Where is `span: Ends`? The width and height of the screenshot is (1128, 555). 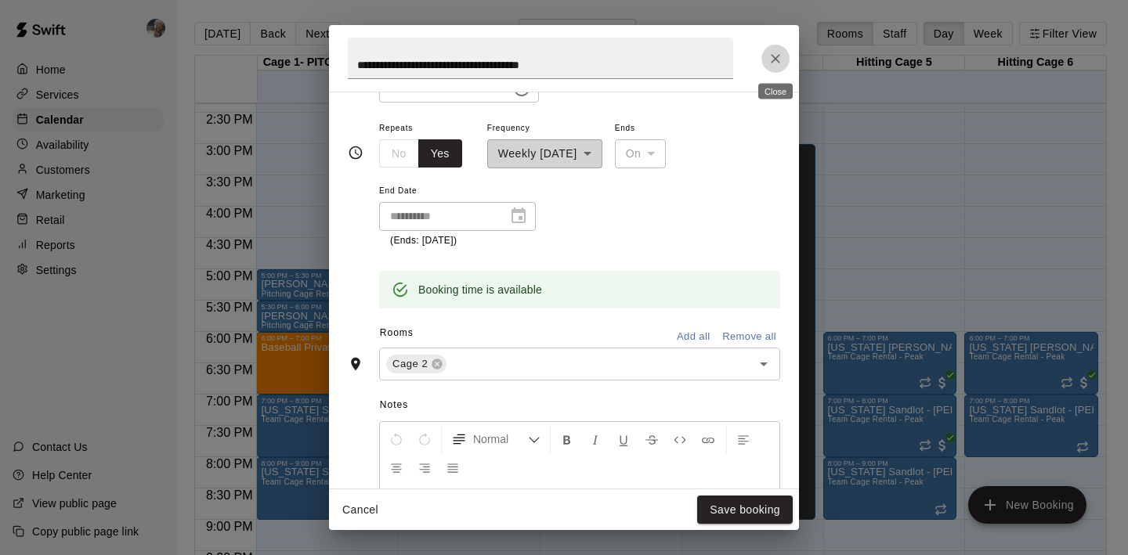
span: Ends is located at coordinates (641, 128).